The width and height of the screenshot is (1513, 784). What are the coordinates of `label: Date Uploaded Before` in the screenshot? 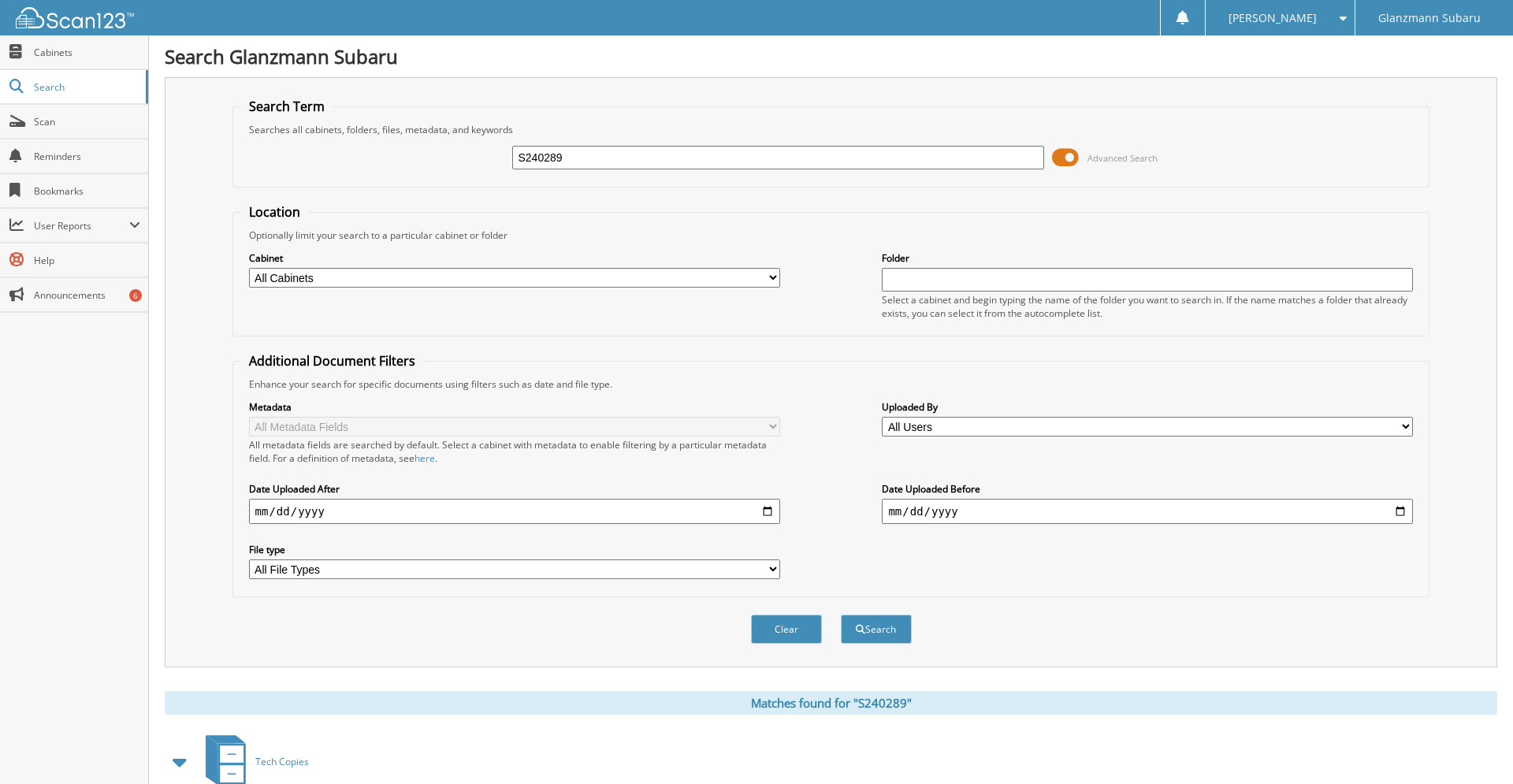 It's located at (1148, 489).